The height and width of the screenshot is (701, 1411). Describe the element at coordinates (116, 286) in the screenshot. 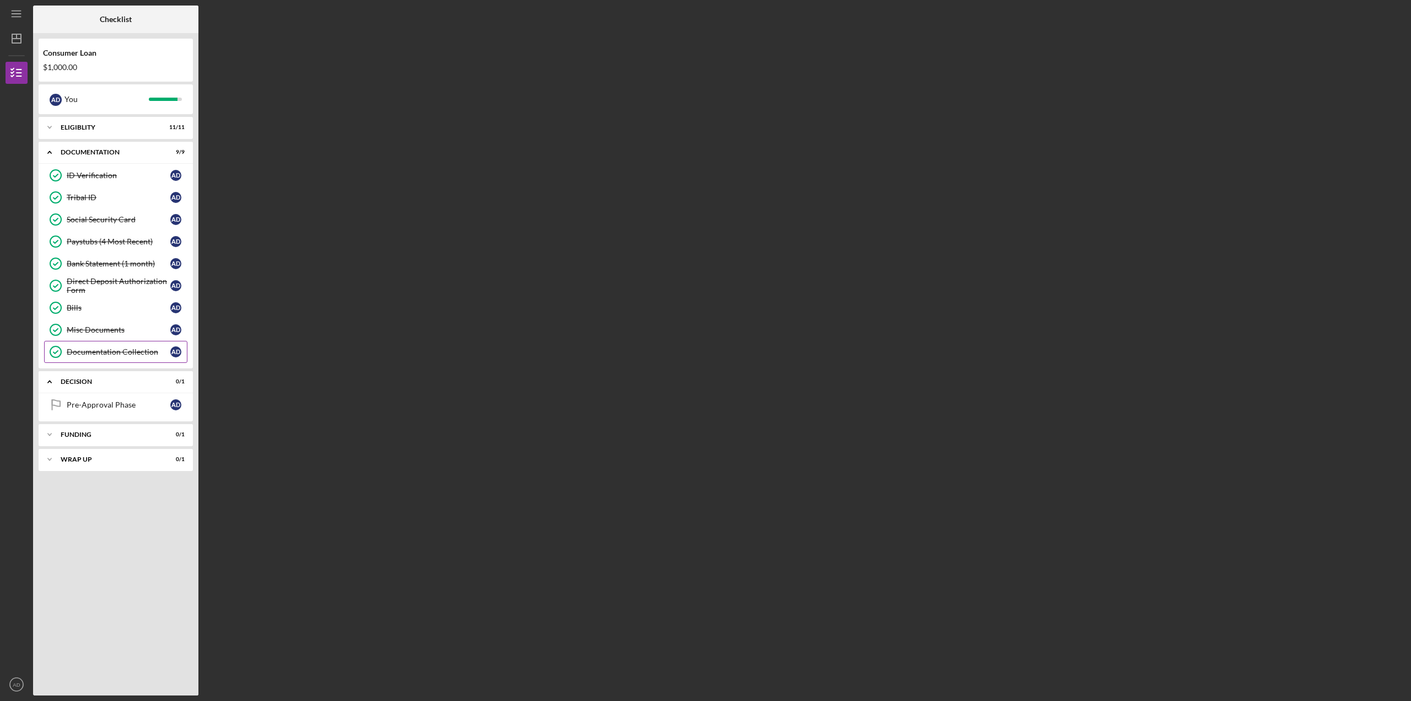

I see `a: Direct Deposit Authorization FormAD` at that location.